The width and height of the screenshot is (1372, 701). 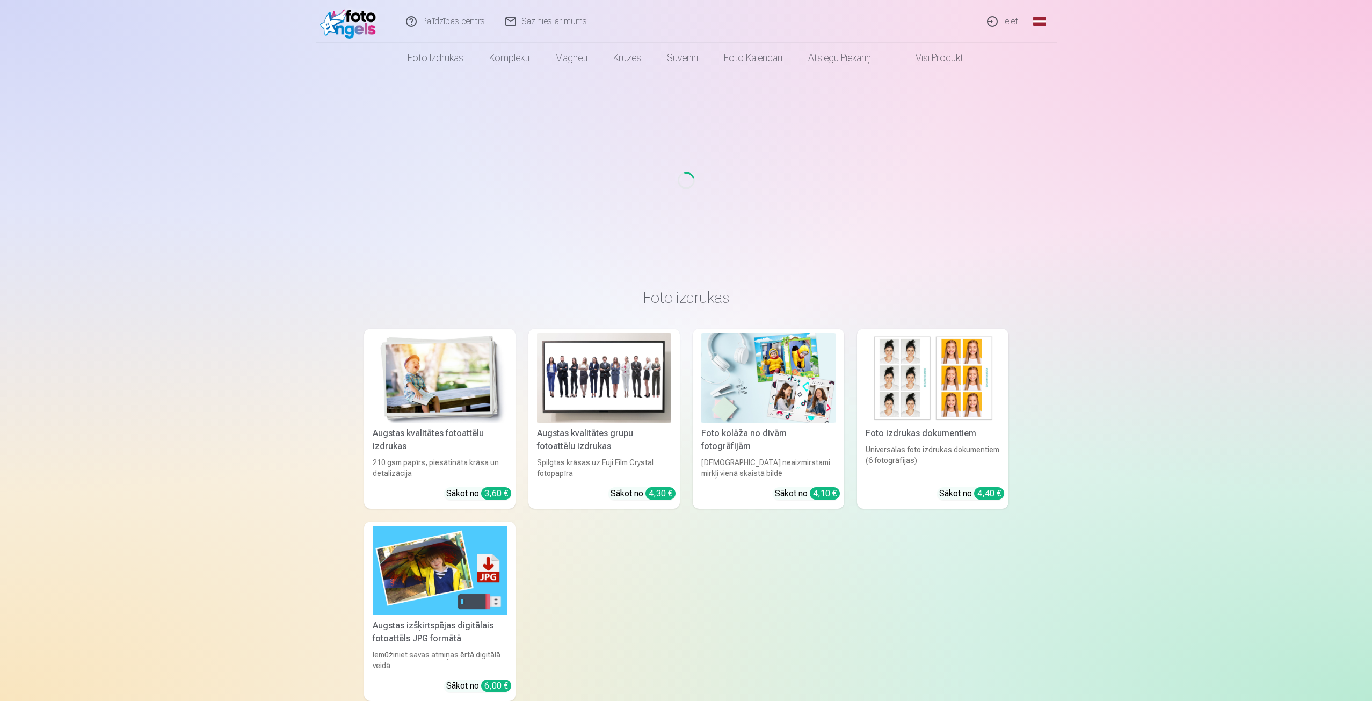 What do you see at coordinates (989, 493) in the screenshot?
I see `div: 4,40 €` at bounding box center [989, 493].